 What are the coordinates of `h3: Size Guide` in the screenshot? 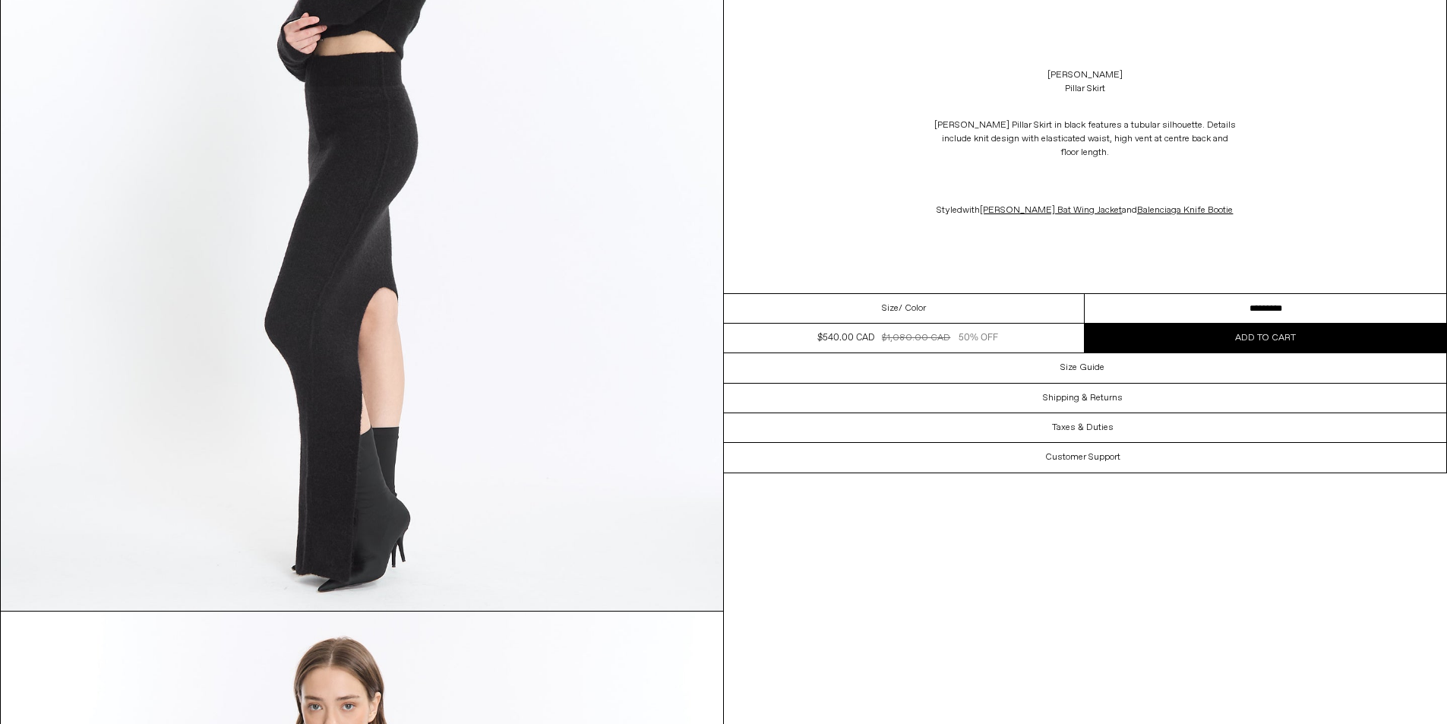 It's located at (1082, 368).